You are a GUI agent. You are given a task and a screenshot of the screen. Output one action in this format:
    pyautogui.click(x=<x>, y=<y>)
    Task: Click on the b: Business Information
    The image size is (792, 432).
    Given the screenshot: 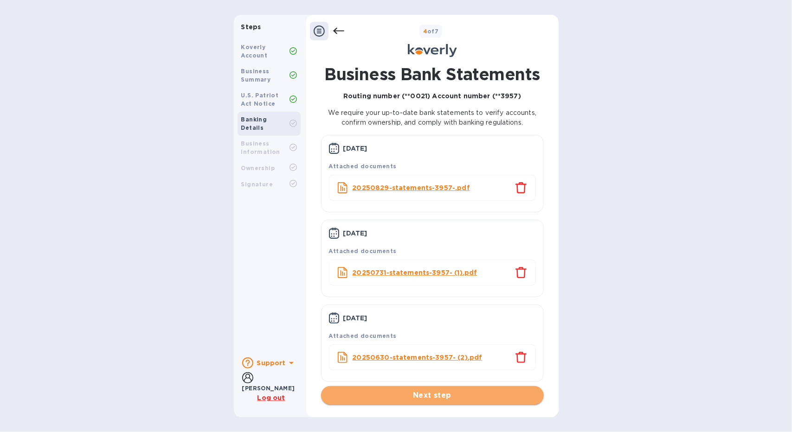 What is the action you would take?
    pyautogui.click(x=261, y=148)
    